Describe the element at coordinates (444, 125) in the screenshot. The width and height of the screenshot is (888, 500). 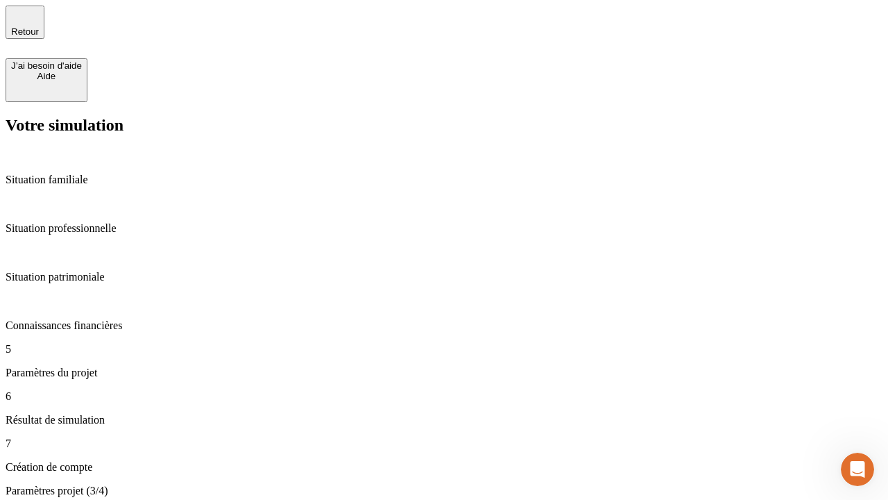
I see `h2: Votre simulation` at that location.